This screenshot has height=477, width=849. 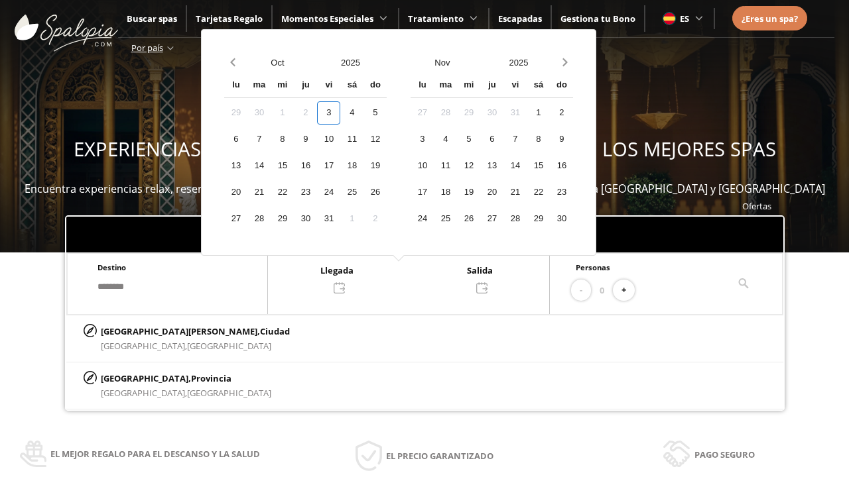 What do you see at coordinates (514, 192) in the screenshot?
I see `div: 21` at bounding box center [514, 192].